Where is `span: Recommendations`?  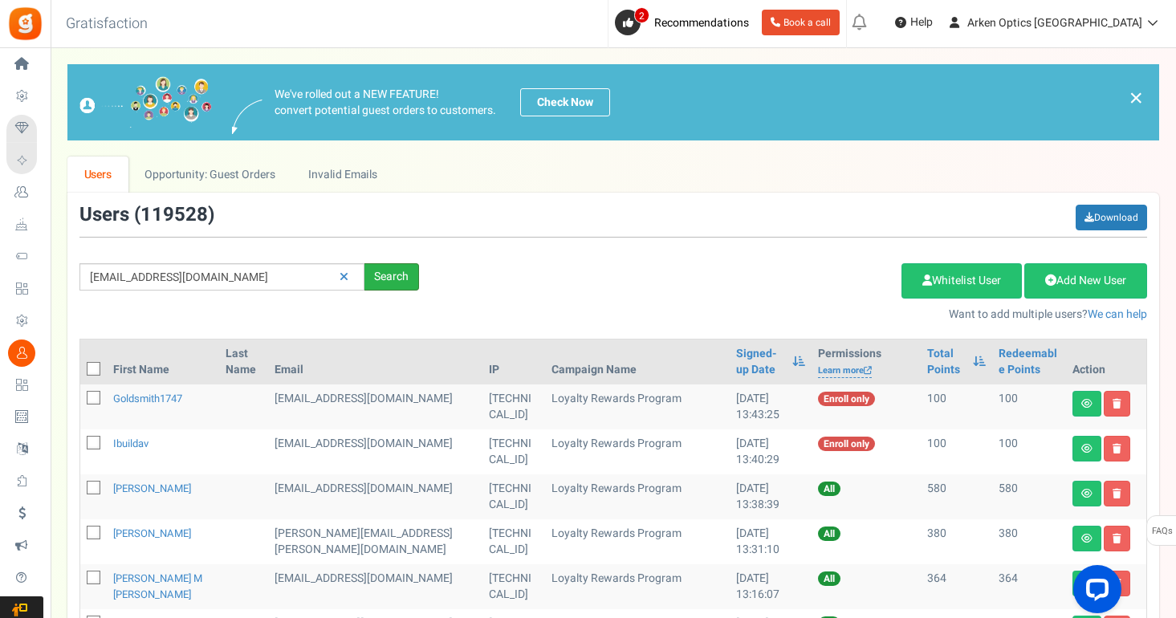 span: Recommendations is located at coordinates (701, 22).